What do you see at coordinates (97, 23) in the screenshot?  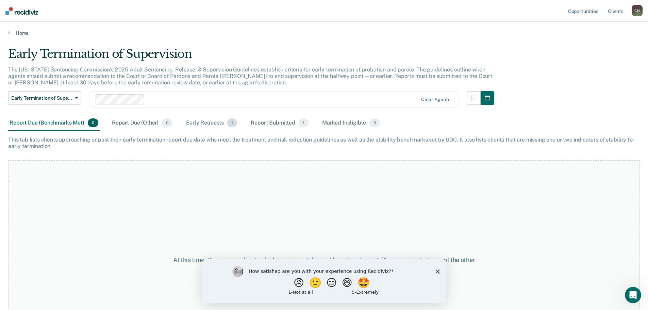 I see `button: 1` at bounding box center [97, 23].